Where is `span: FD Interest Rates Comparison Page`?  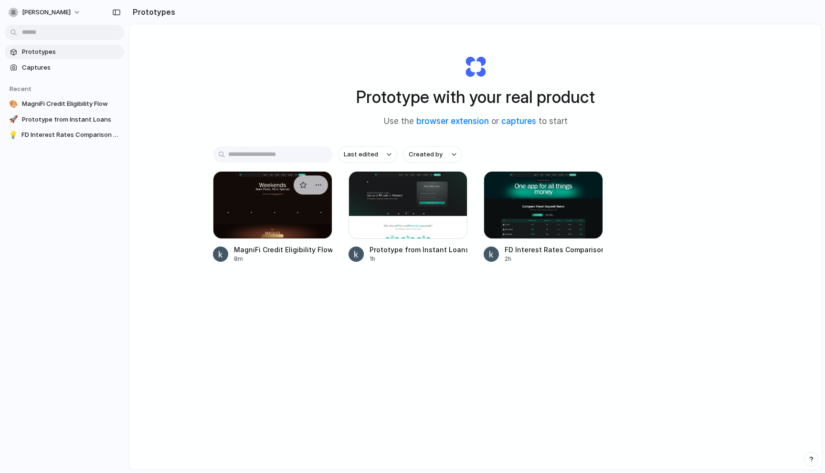 span: FD Interest Rates Comparison Page is located at coordinates (71, 135).